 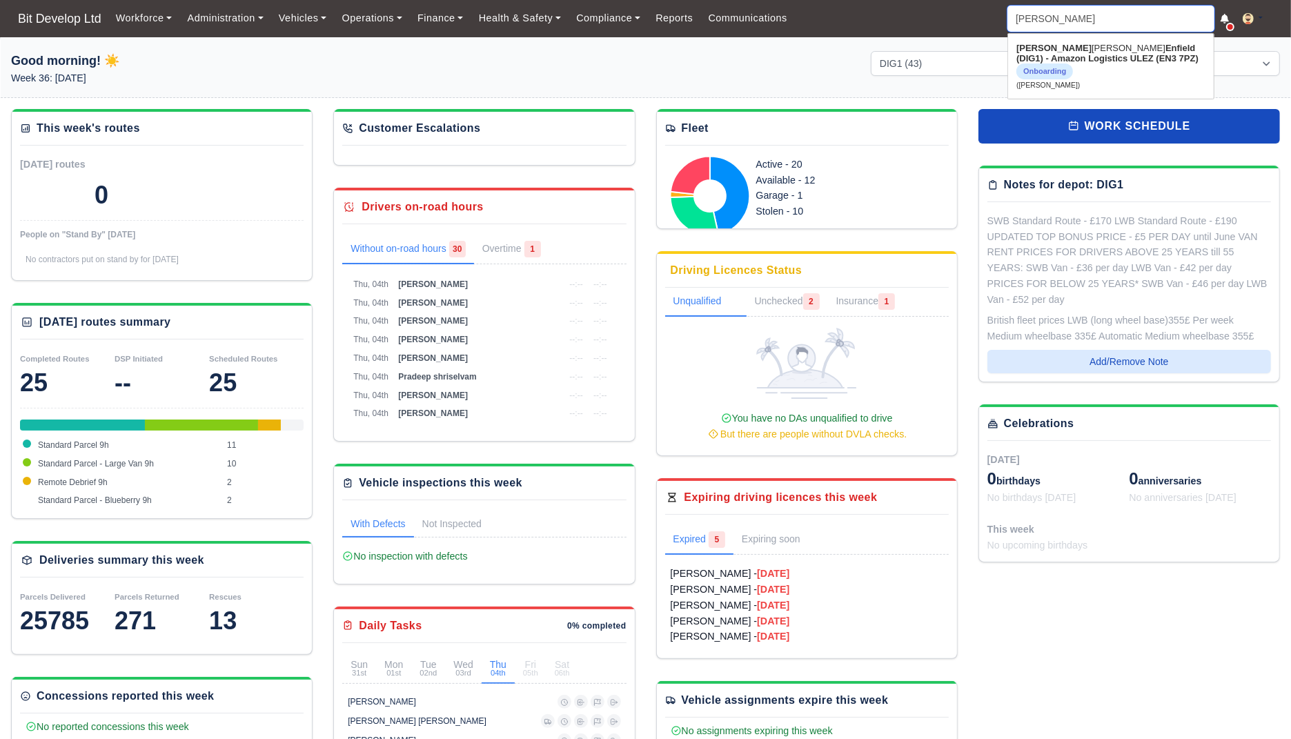 I want to click on div: 13, so click(x=256, y=621).